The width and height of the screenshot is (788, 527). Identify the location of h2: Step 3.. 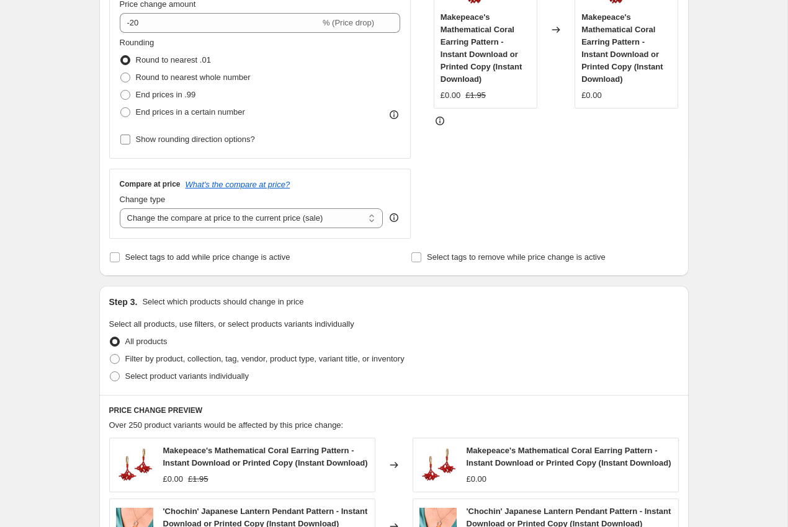
(123, 302).